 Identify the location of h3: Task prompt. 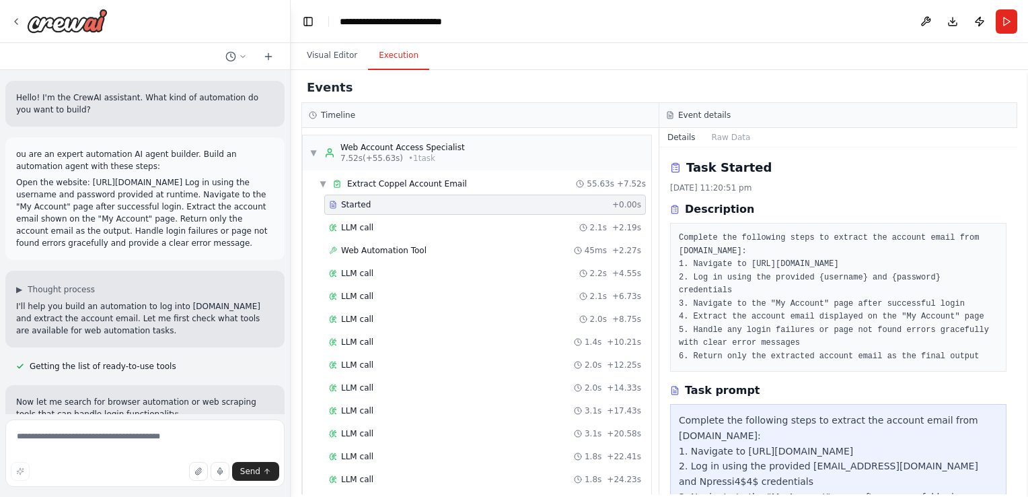
(723, 390).